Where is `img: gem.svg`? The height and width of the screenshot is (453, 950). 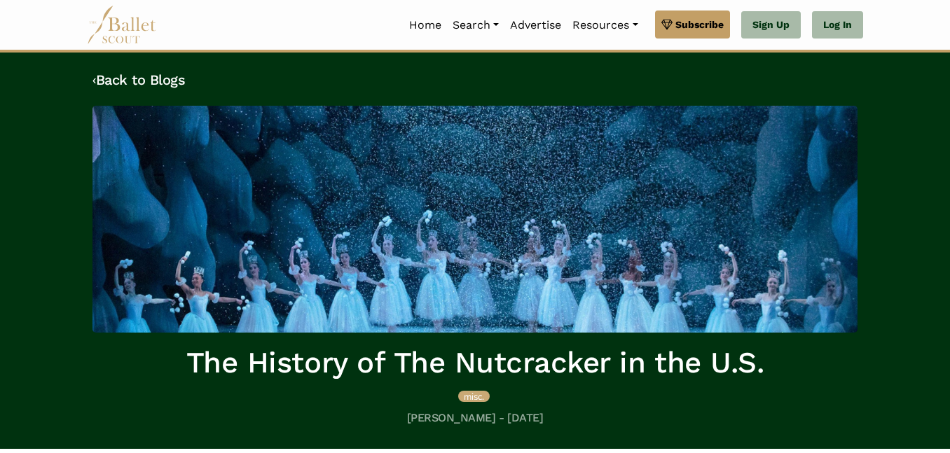
img: gem.svg is located at coordinates (667, 25).